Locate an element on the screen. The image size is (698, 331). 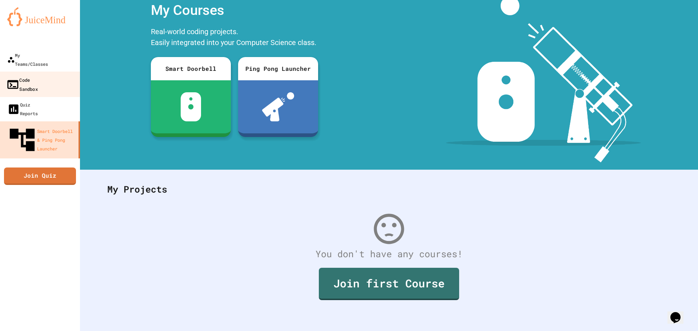
div: My Projects is located at coordinates (389, 189).